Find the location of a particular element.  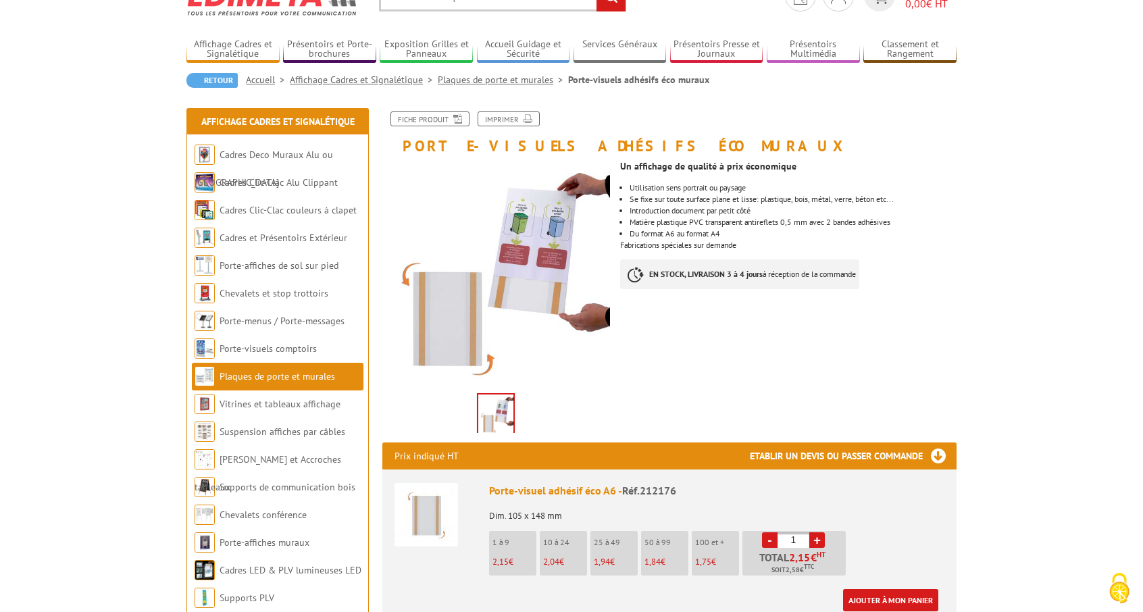

p: Dim. 105 x 148 mm is located at coordinates (717, 511).